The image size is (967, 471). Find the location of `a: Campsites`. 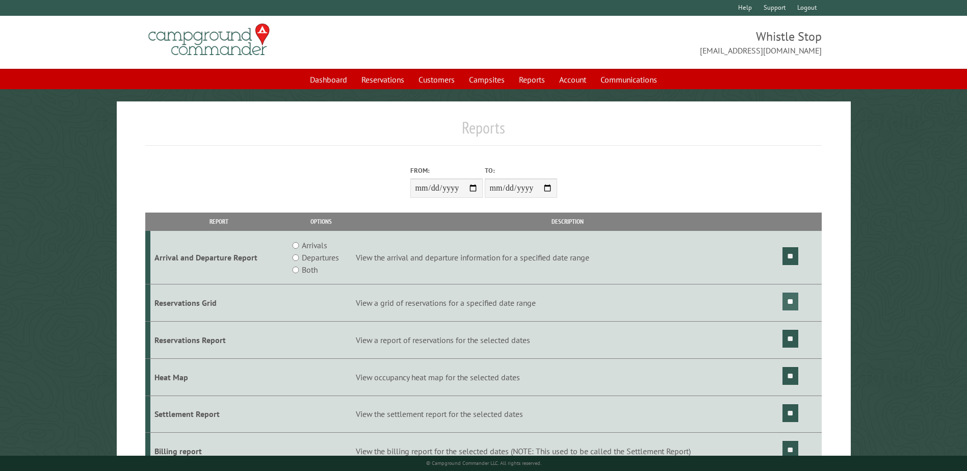

a: Campsites is located at coordinates (487, 79).